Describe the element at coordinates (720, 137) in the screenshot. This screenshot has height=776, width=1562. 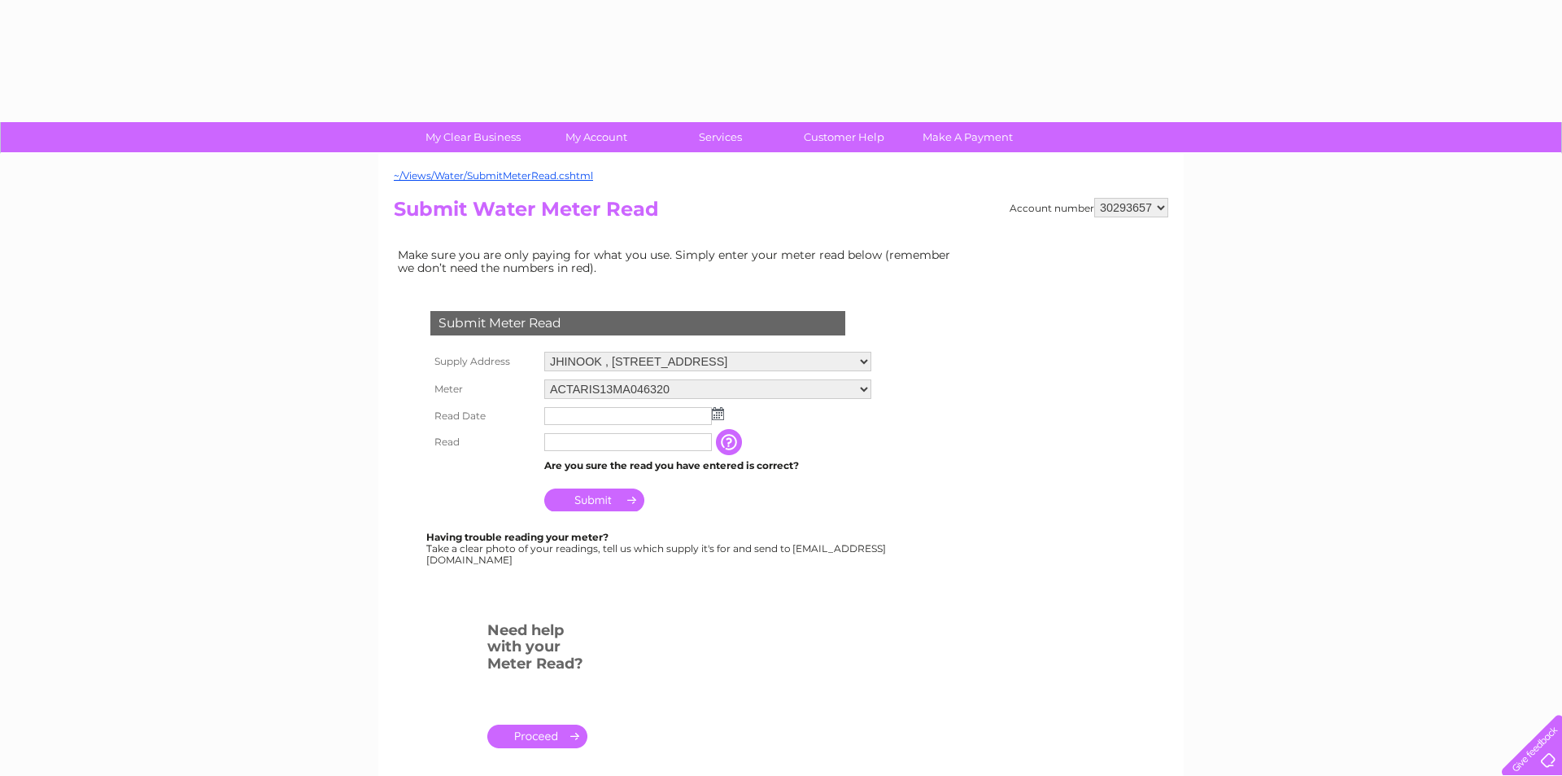
I see `a: Services` at that location.